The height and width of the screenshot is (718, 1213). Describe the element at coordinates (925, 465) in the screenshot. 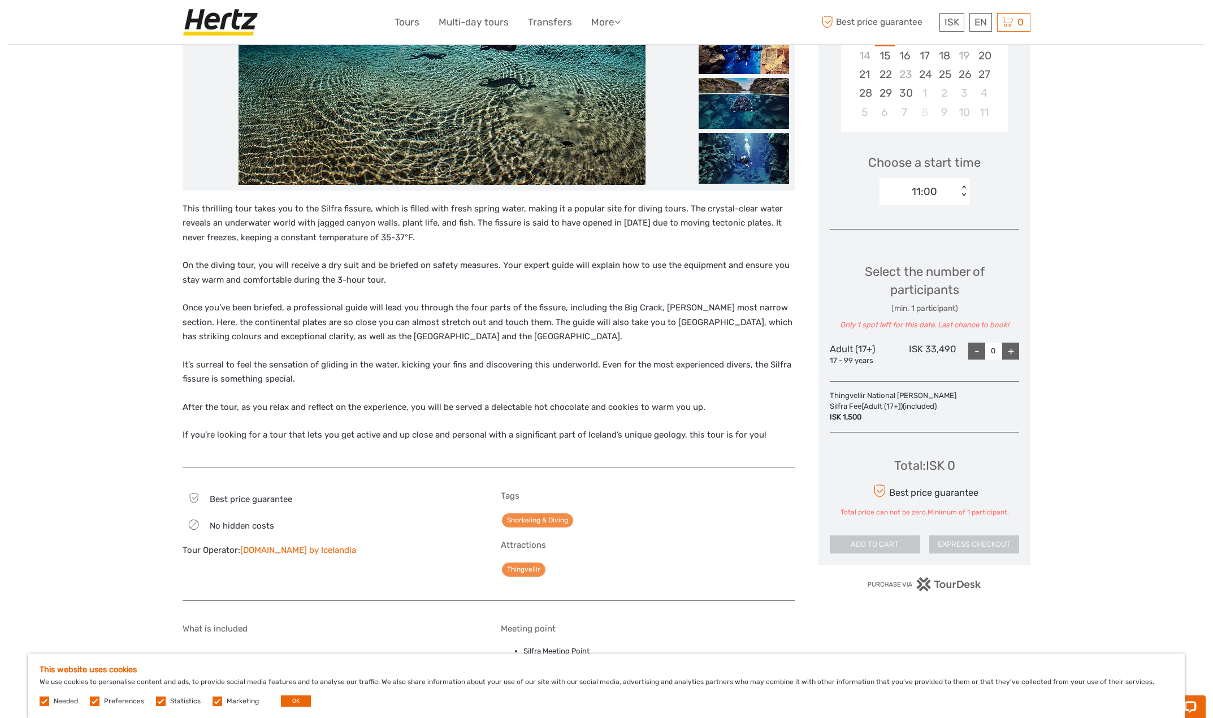

I see `div: Total : ISK 0` at that location.